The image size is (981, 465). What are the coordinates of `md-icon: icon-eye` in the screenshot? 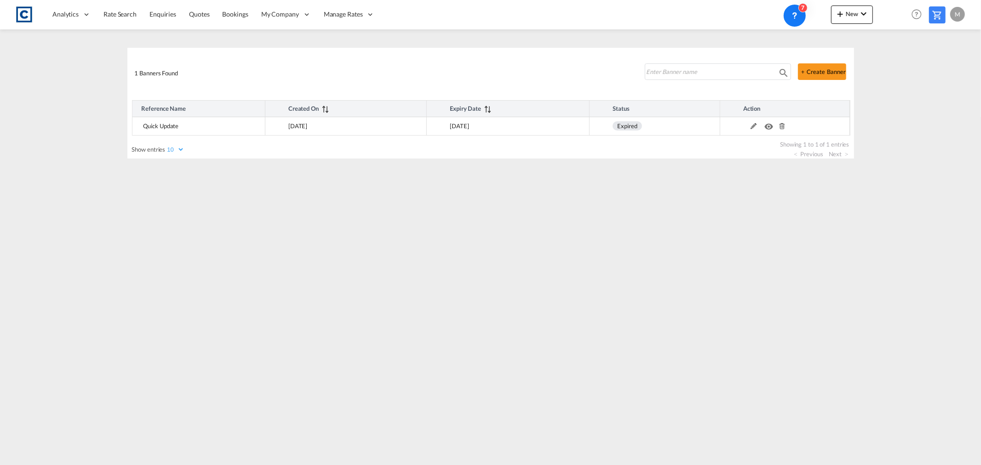 It's located at (770, 124).